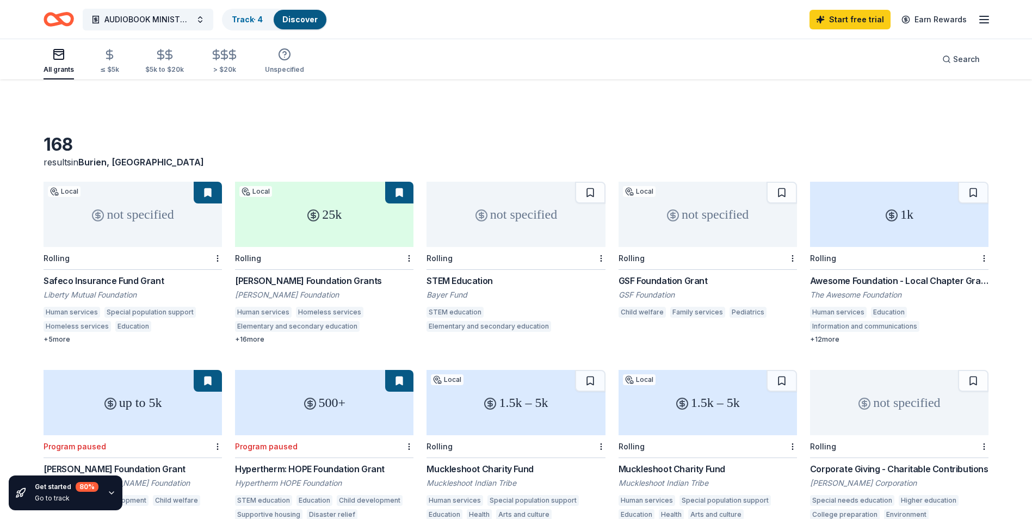 This screenshot has width=1032, height=519. I want to click on div: Child welfare, so click(642, 312).